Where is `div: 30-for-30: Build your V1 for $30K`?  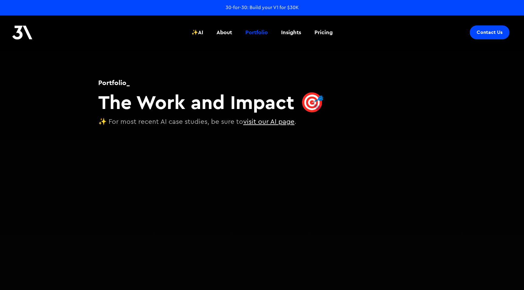
div: 30-for-30: Build your V1 for $30K is located at coordinates (262, 8).